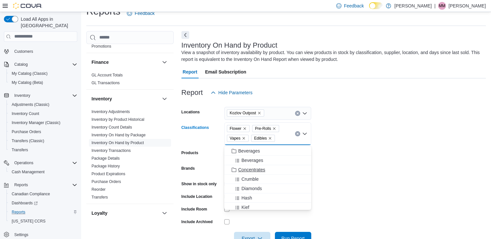  I want to click on a: Inventory Count, so click(25, 114).